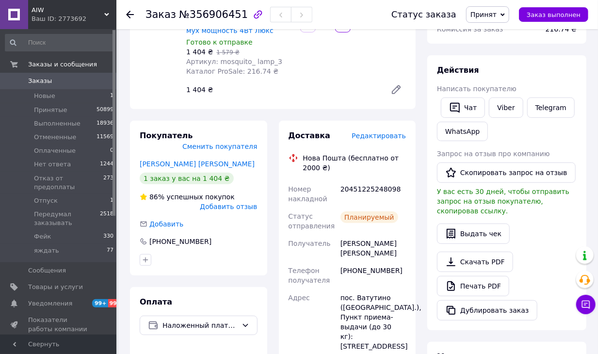 This screenshot has width=598, height=354. What do you see at coordinates (554, 15) in the screenshot?
I see `button: Заказ выполнен` at bounding box center [554, 15].